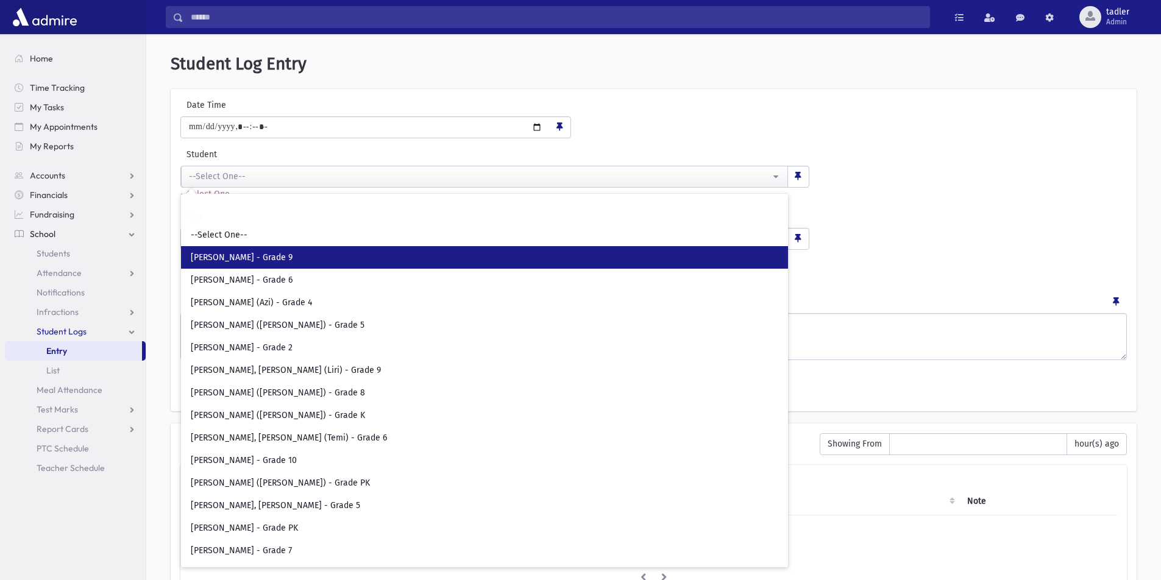  I want to click on span: Time Tracking, so click(57, 88).